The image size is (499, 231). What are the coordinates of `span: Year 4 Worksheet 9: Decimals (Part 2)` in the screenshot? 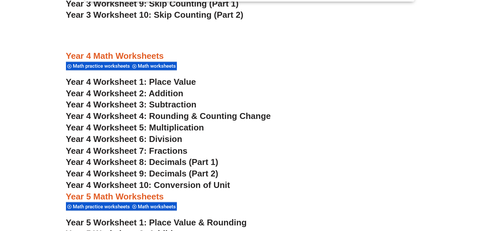 It's located at (142, 173).